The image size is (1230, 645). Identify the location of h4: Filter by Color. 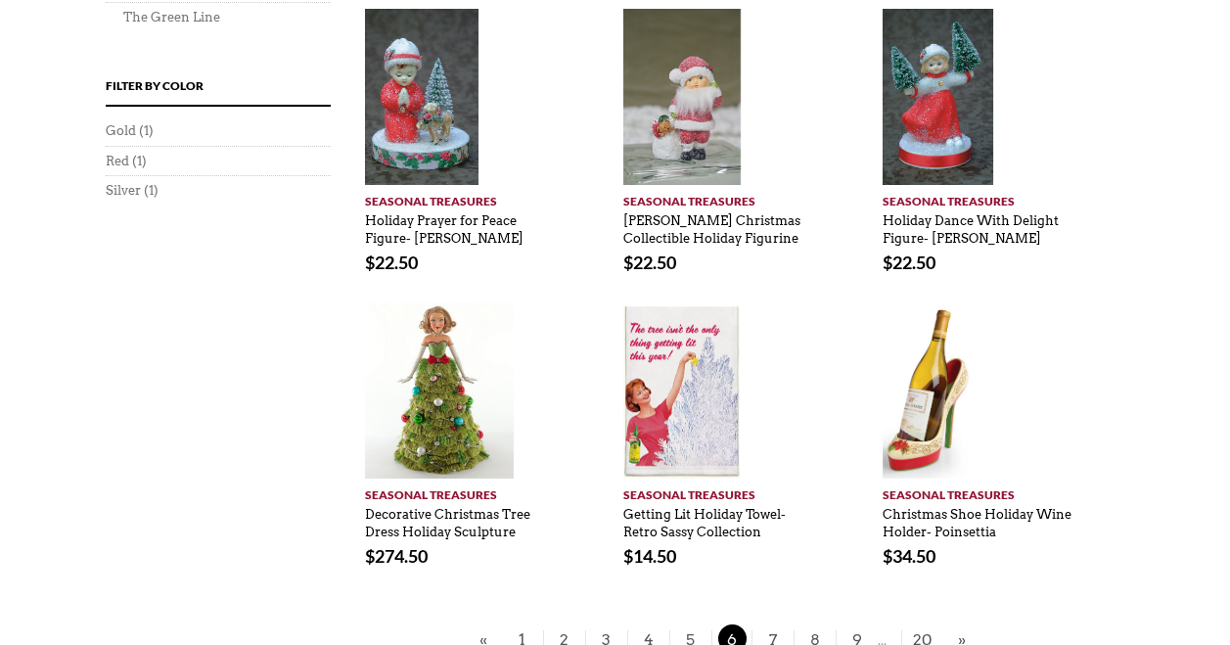
(218, 92).